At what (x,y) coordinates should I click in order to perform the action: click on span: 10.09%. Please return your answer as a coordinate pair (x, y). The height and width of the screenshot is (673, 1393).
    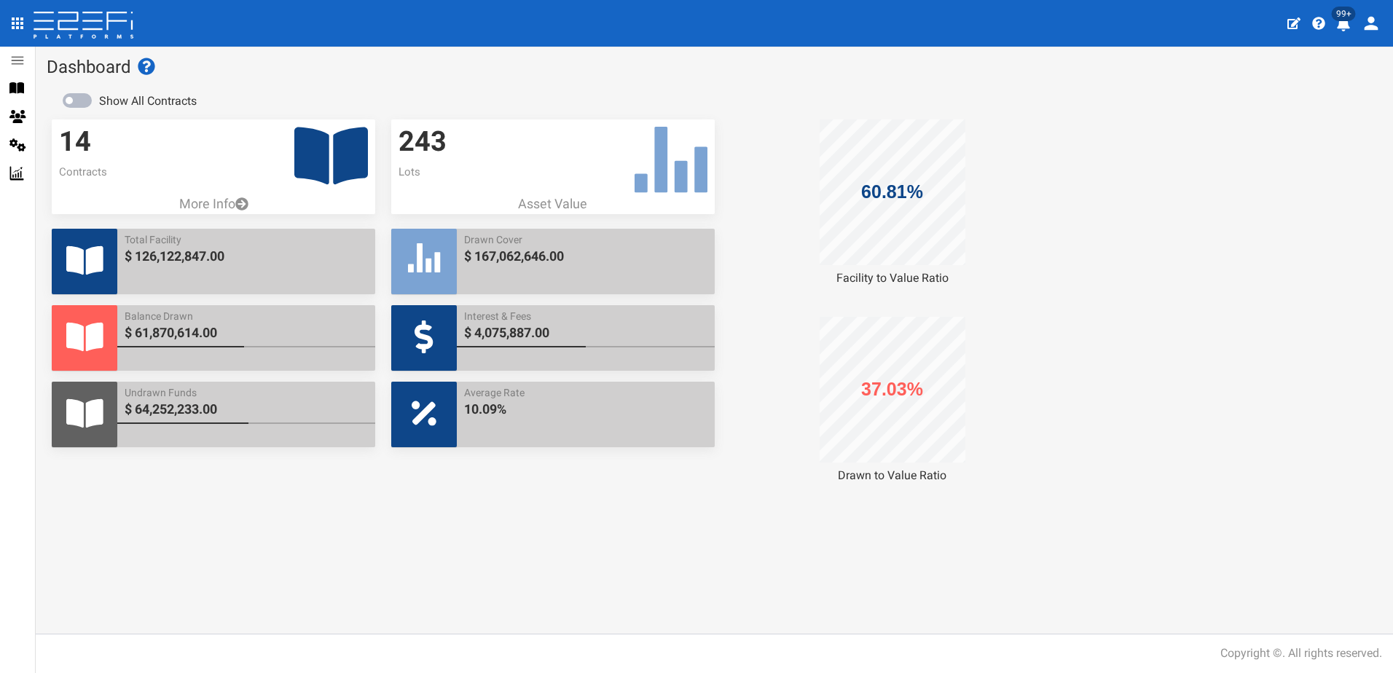
    Looking at the image, I should click on (586, 410).